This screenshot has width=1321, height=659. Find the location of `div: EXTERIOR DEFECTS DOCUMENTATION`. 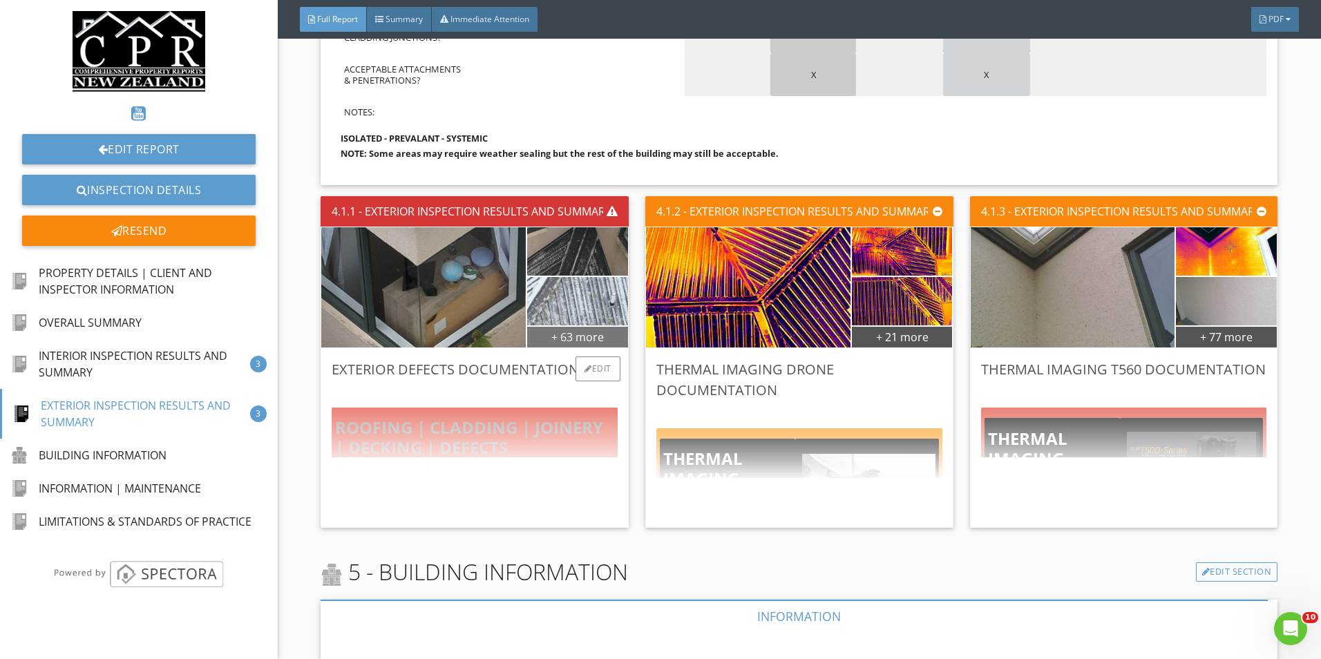

div: EXTERIOR DEFECTS DOCUMENTATION is located at coordinates (475, 370).